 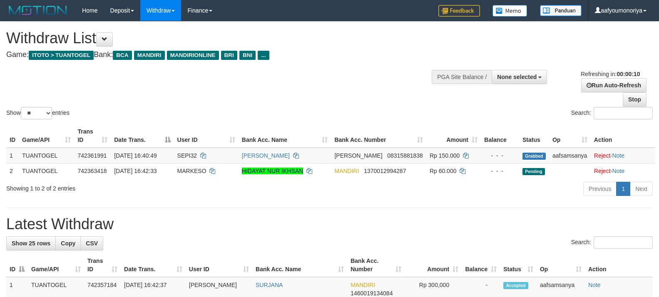 What do you see at coordinates (92, 171) in the screenshot?
I see `span: 742363418` at bounding box center [92, 171].